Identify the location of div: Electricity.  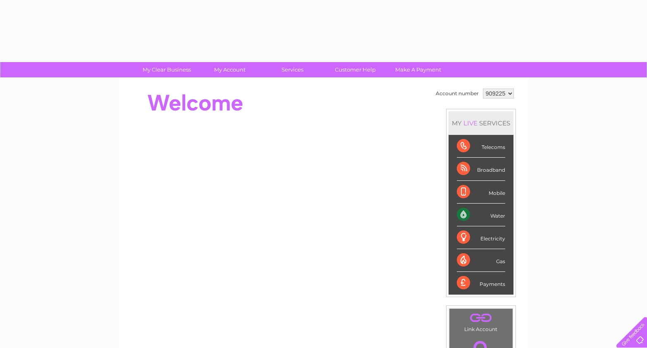
(481, 237).